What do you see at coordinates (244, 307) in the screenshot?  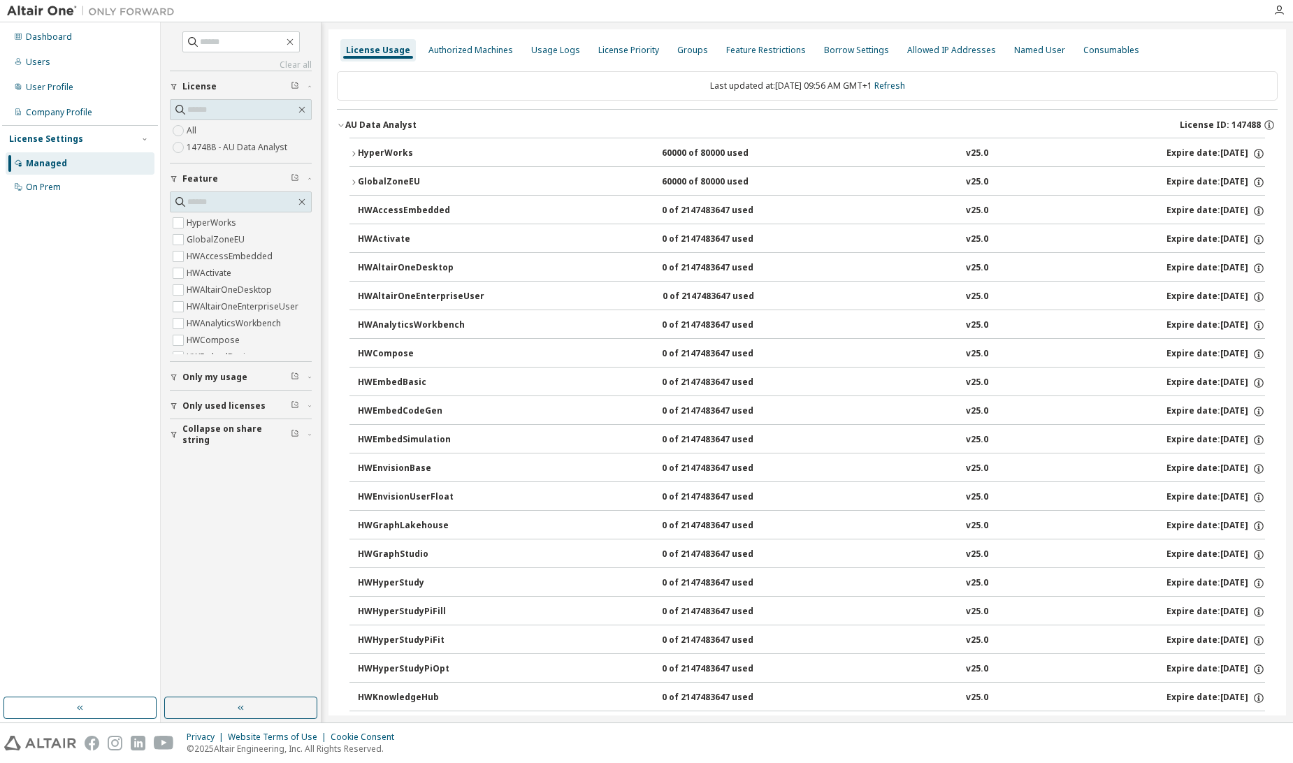 I see `label: HWAltairOneEnterpriseUser` at bounding box center [244, 307].